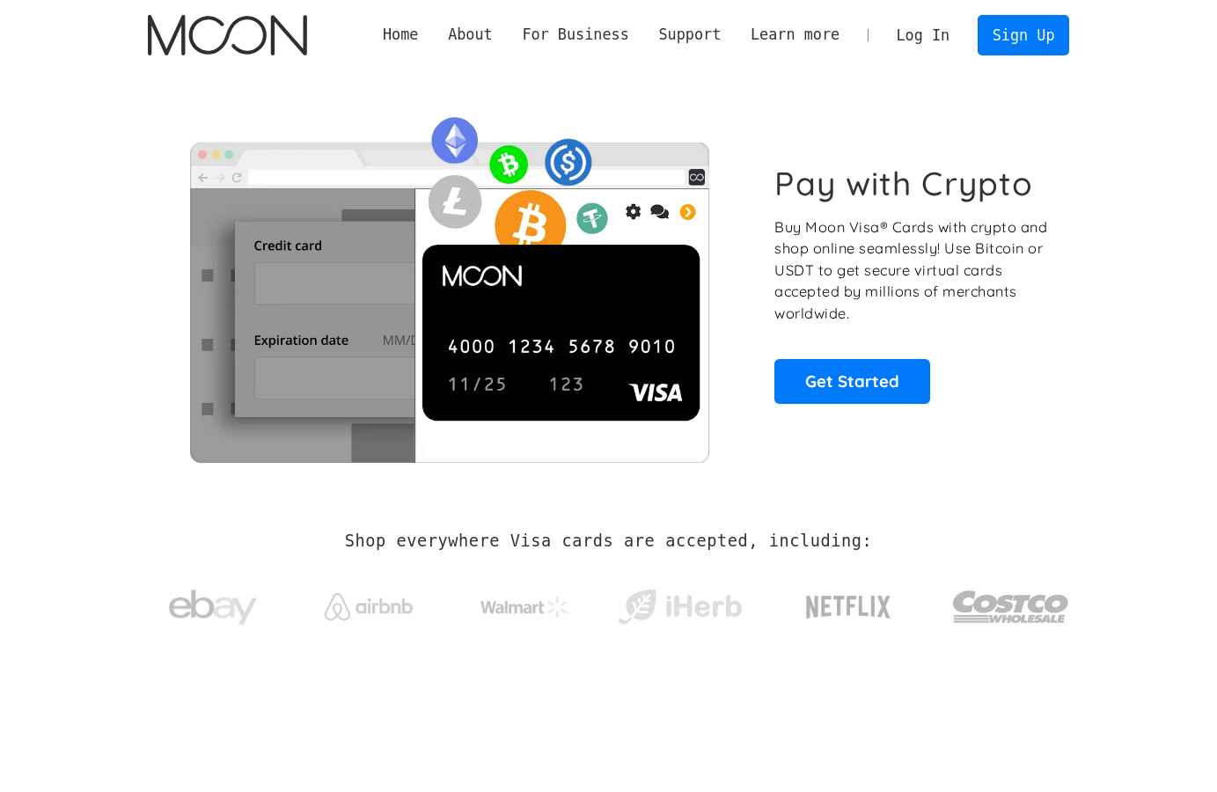 The width and height of the screenshot is (1217, 792). I want to click on a: Sign Up, so click(1023, 34).